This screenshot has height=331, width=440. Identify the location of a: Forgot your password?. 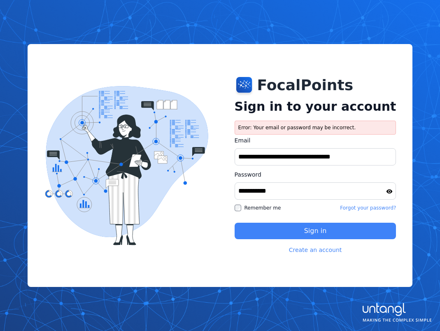
(368, 208).